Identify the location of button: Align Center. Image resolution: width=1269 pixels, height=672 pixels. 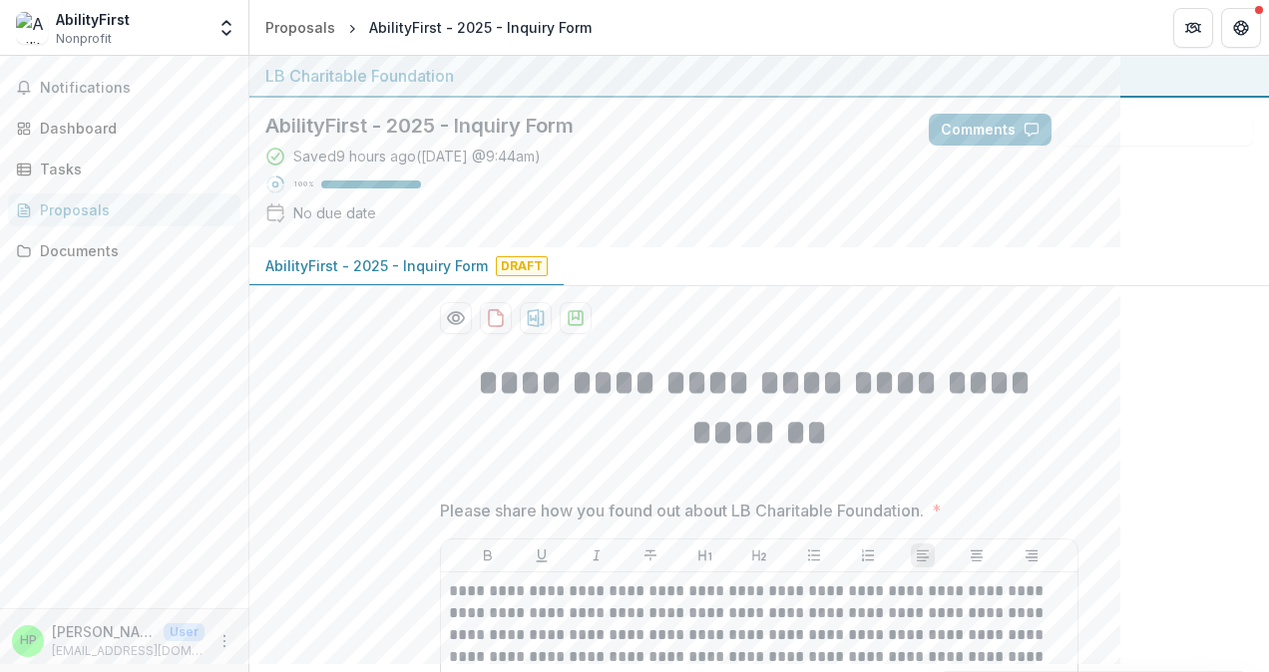
(977, 556).